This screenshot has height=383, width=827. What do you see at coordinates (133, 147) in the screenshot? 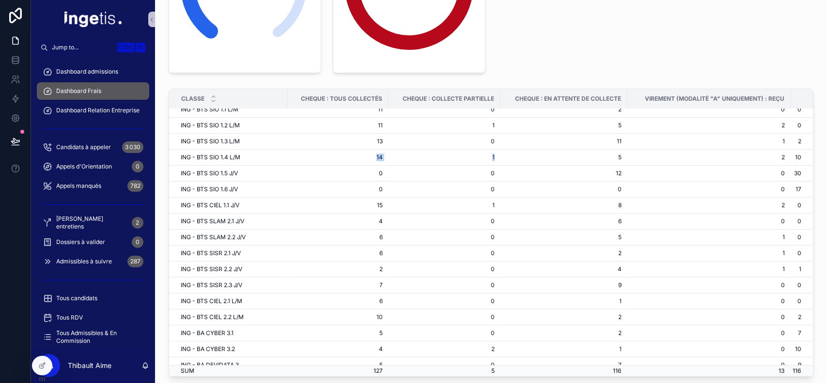
I see `div: 3 030` at bounding box center [133, 147].